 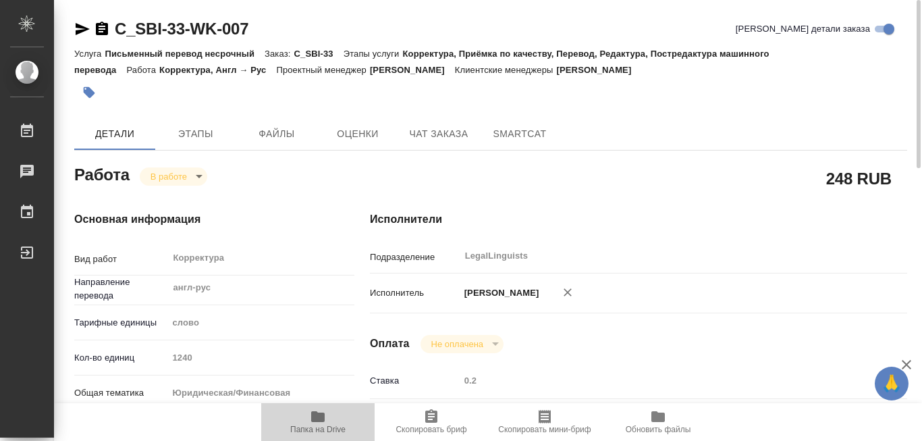 I want to click on button: Не оплачена, so click(x=457, y=343).